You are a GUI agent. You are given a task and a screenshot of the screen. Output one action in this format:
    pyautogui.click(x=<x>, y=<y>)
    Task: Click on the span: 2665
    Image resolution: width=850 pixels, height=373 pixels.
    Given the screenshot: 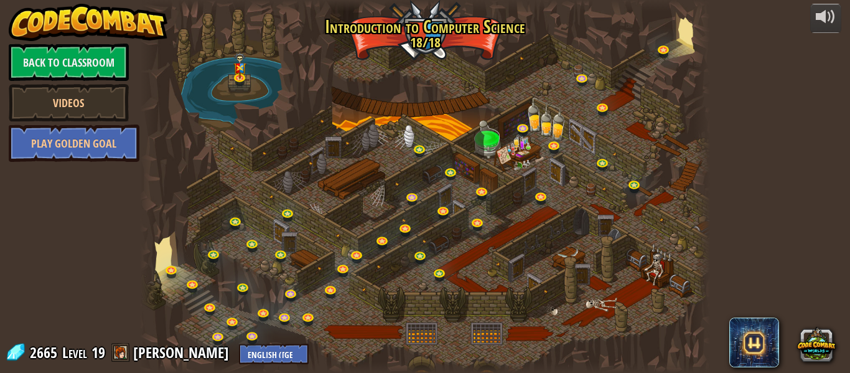 What is the action you would take?
    pyautogui.click(x=45, y=352)
    